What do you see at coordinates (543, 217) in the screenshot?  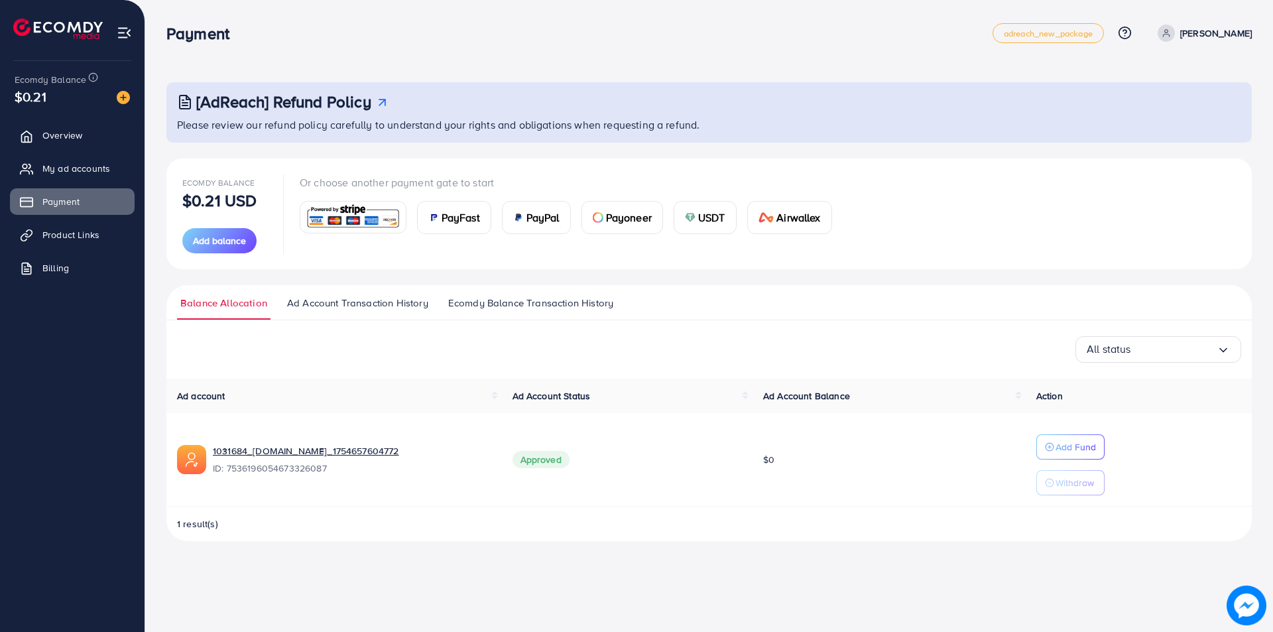 I see `span: PayPal` at bounding box center [543, 217].